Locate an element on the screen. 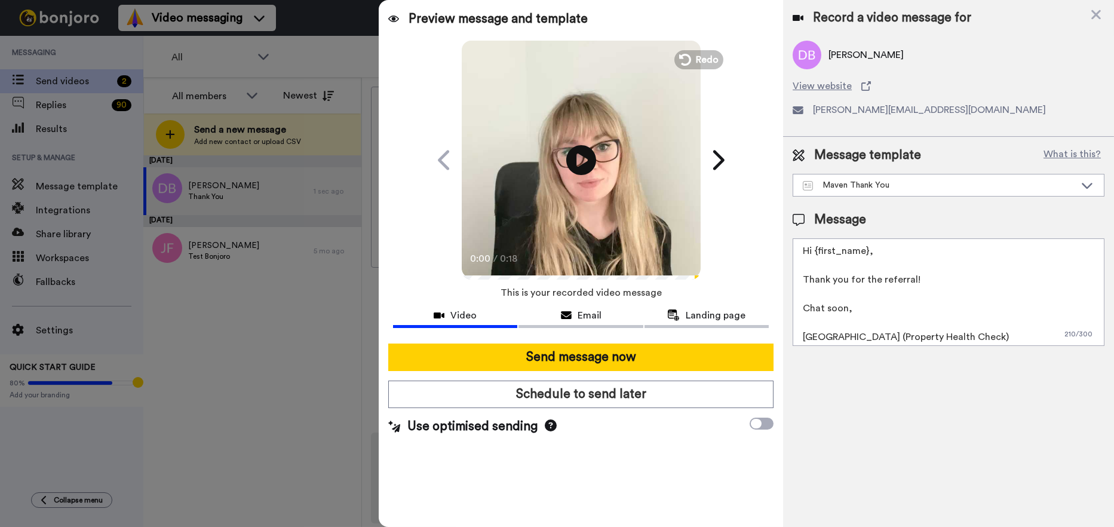 This screenshot has width=1114, height=527. span: Email is located at coordinates (590, 315).